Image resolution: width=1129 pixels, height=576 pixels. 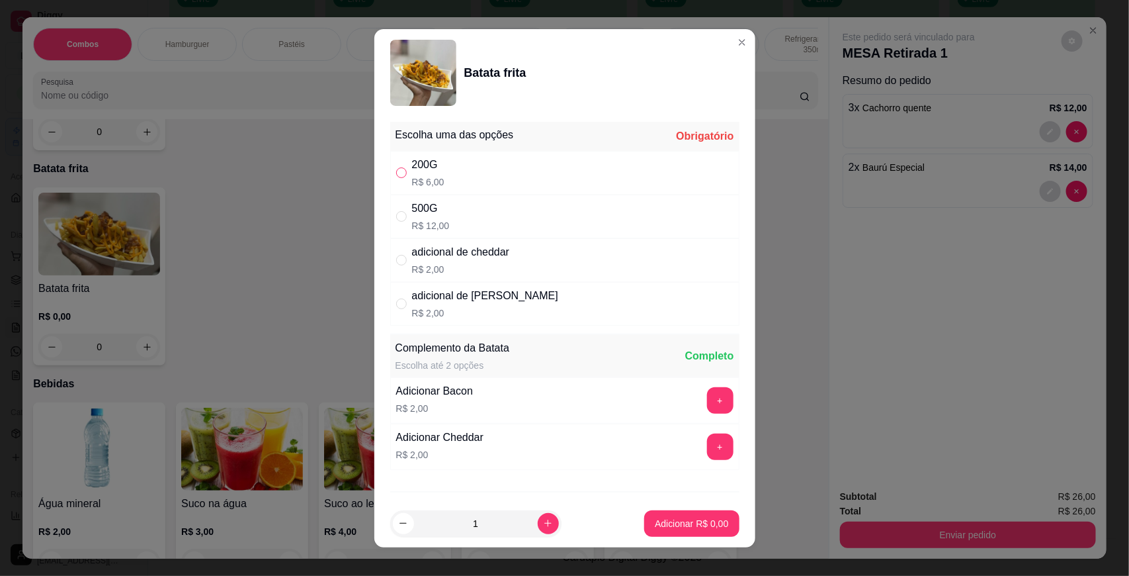 What do you see at coordinates (428, 165) in the screenshot?
I see `div: 200G` at bounding box center [428, 165].